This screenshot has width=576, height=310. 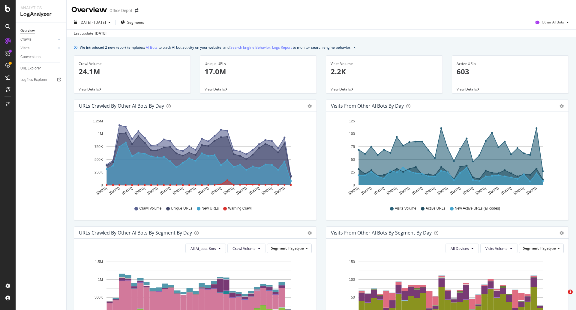 I want to click on button: Crawl Volume, so click(x=246, y=248).